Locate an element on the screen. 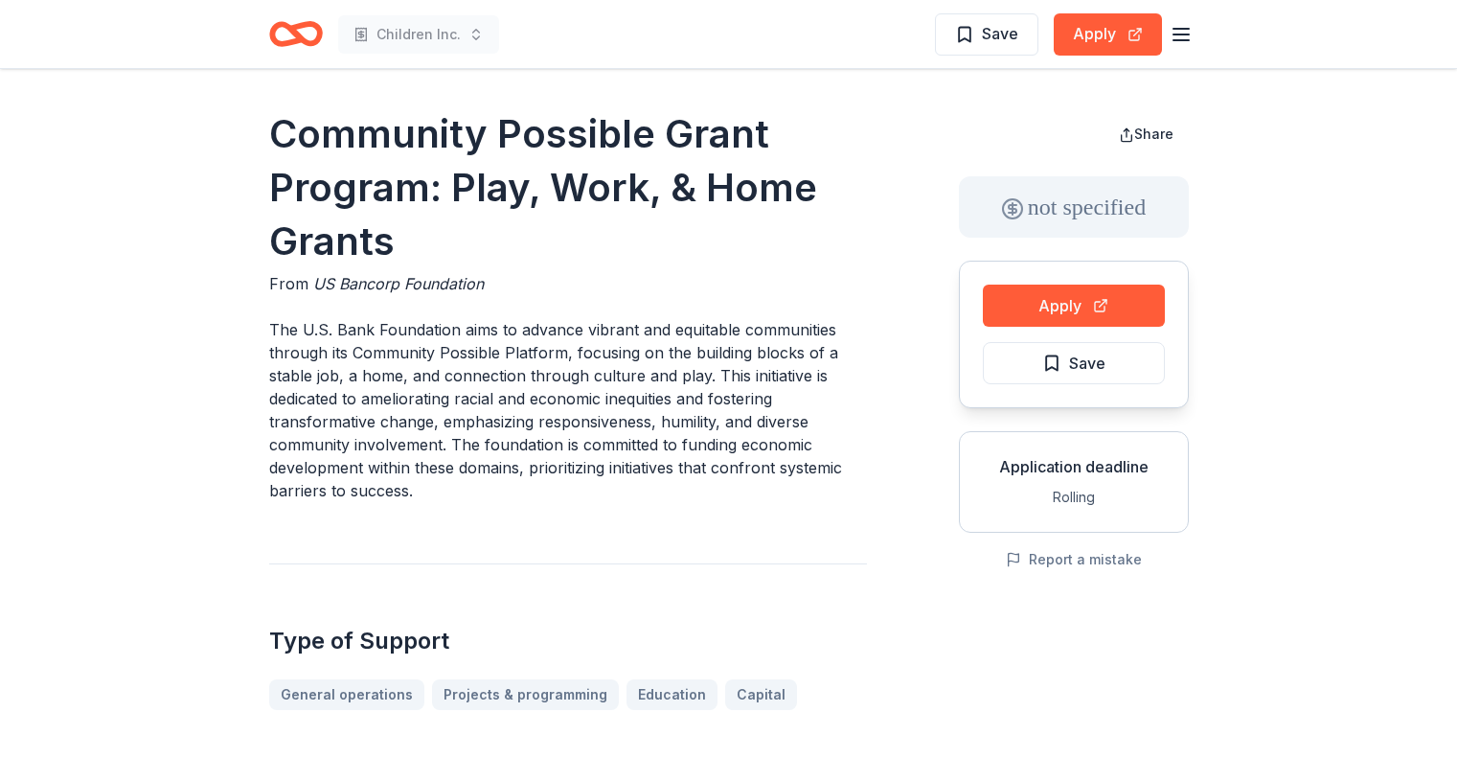 The width and height of the screenshot is (1457, 758). button: Children Inc. is located at coordinates (419, 34).